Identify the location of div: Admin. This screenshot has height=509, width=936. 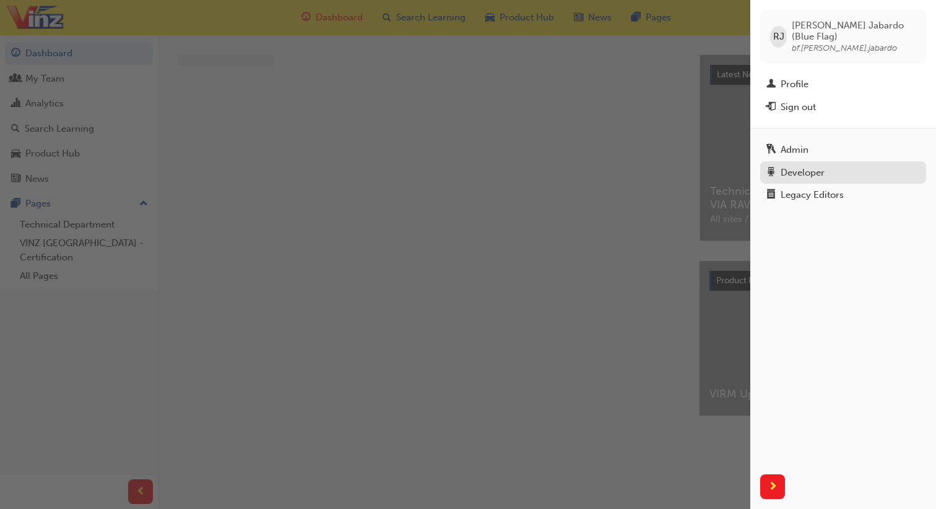
(794, 150).